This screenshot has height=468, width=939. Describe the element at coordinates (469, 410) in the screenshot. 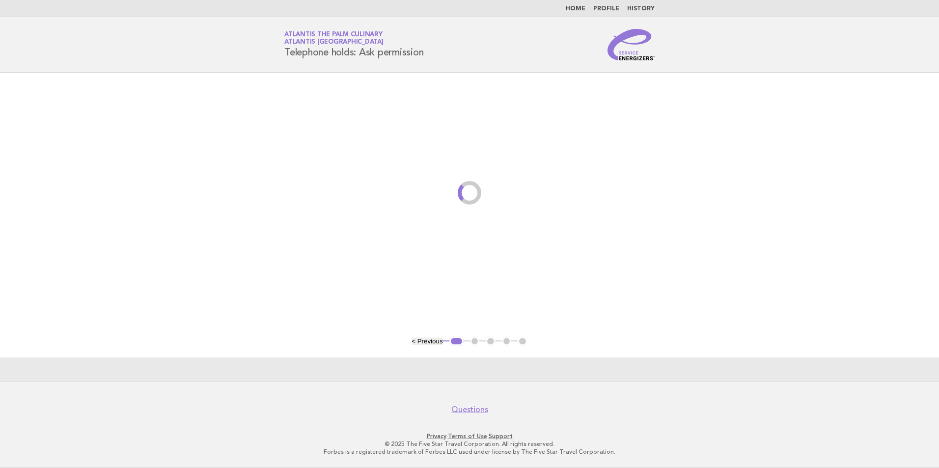

I see `a: Questions` at that location.